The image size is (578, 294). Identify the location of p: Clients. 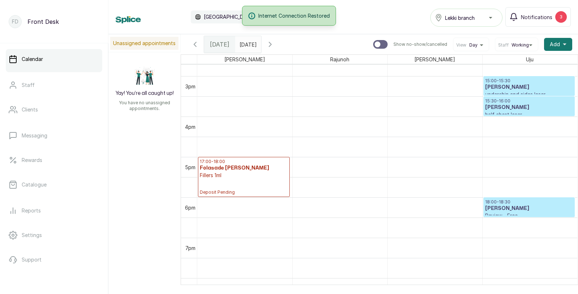
(30, 110).